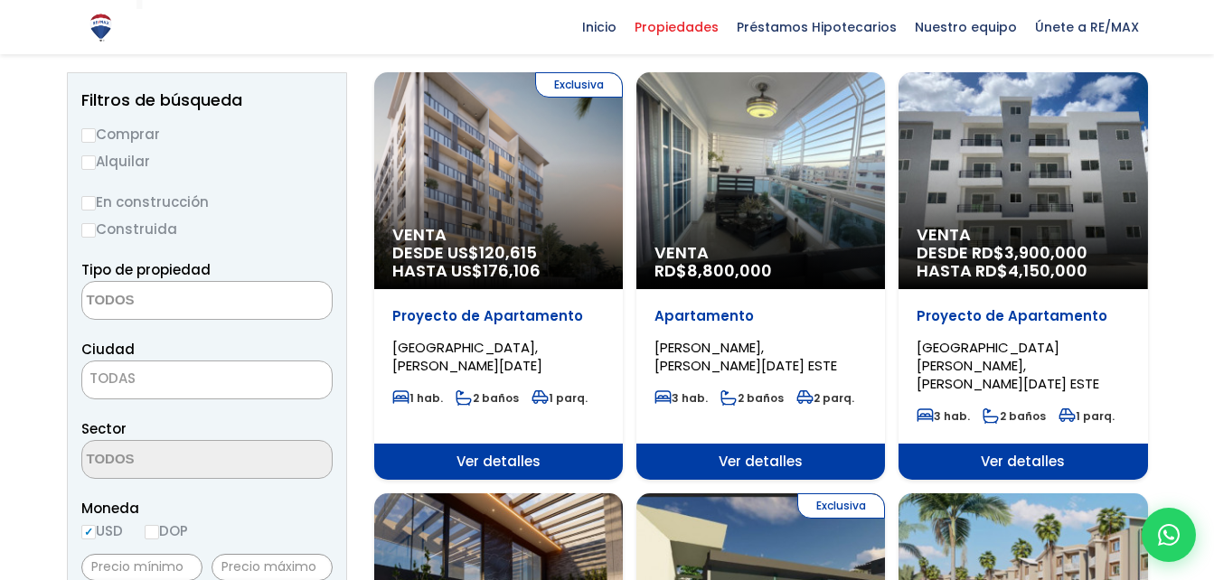  I want to click on label: En construcción, so click(207, 202).